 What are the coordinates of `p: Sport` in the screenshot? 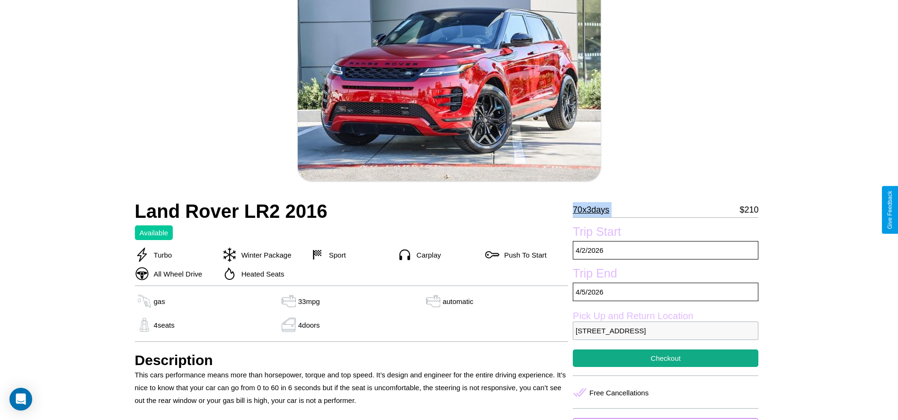 It's located at (335, 255).